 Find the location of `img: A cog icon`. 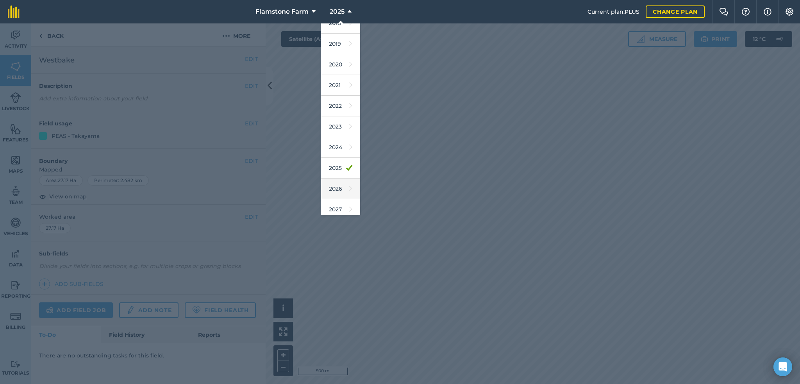

img: A cog icon is located at coordinates (790, 12).